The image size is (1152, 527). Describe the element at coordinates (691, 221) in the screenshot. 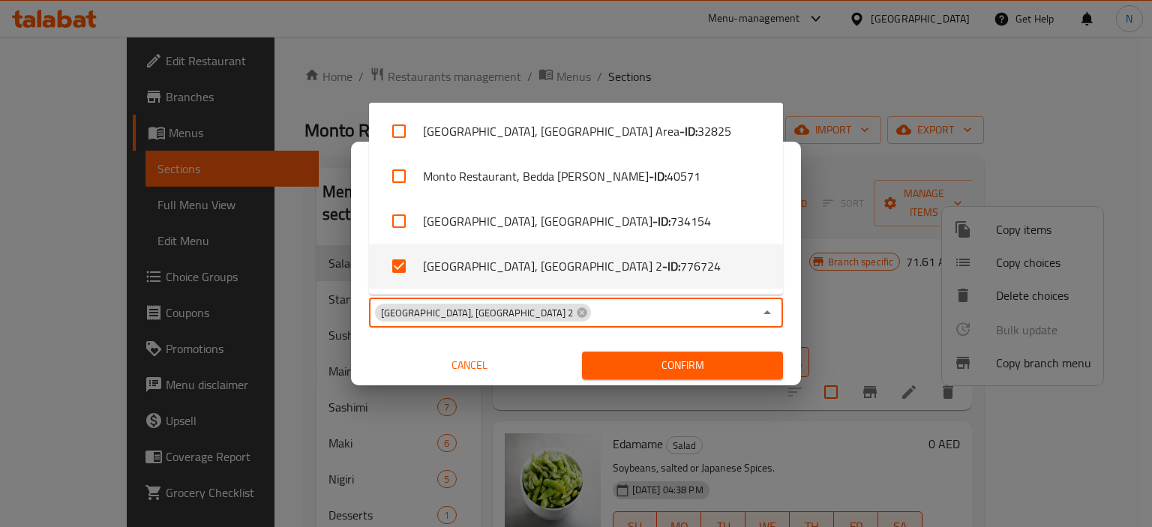

I see `span: 734154` at that location.